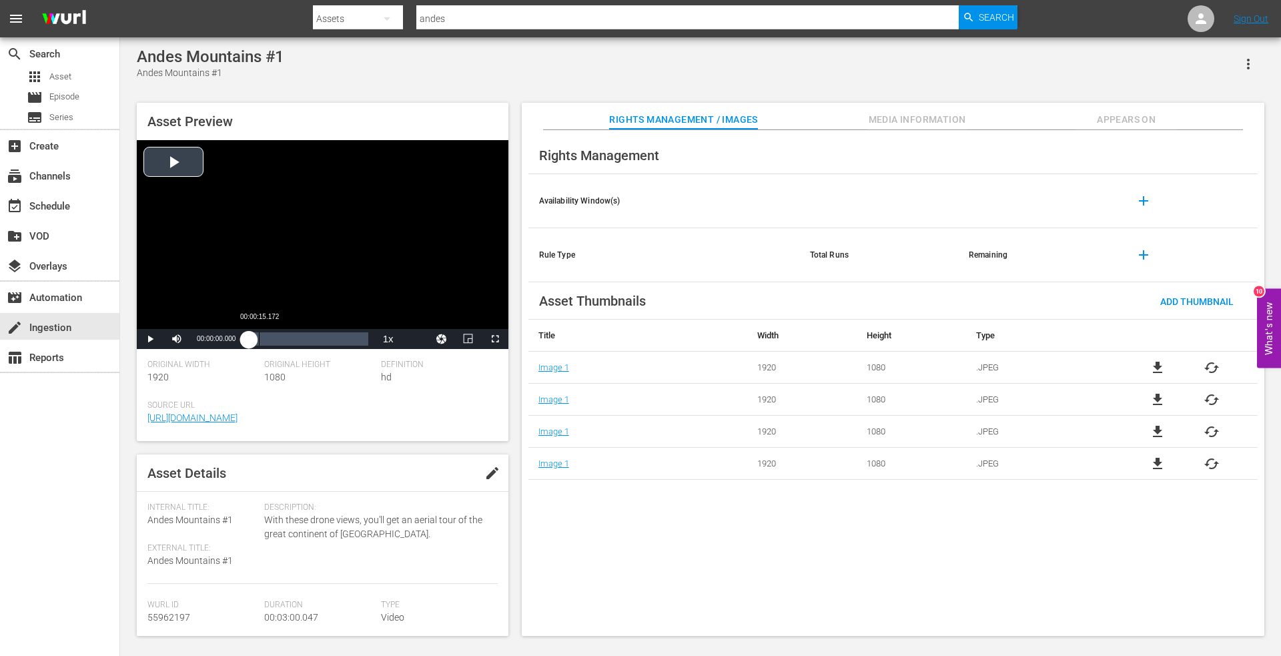  I want to click on span: Asset Details, so click(187, 473).